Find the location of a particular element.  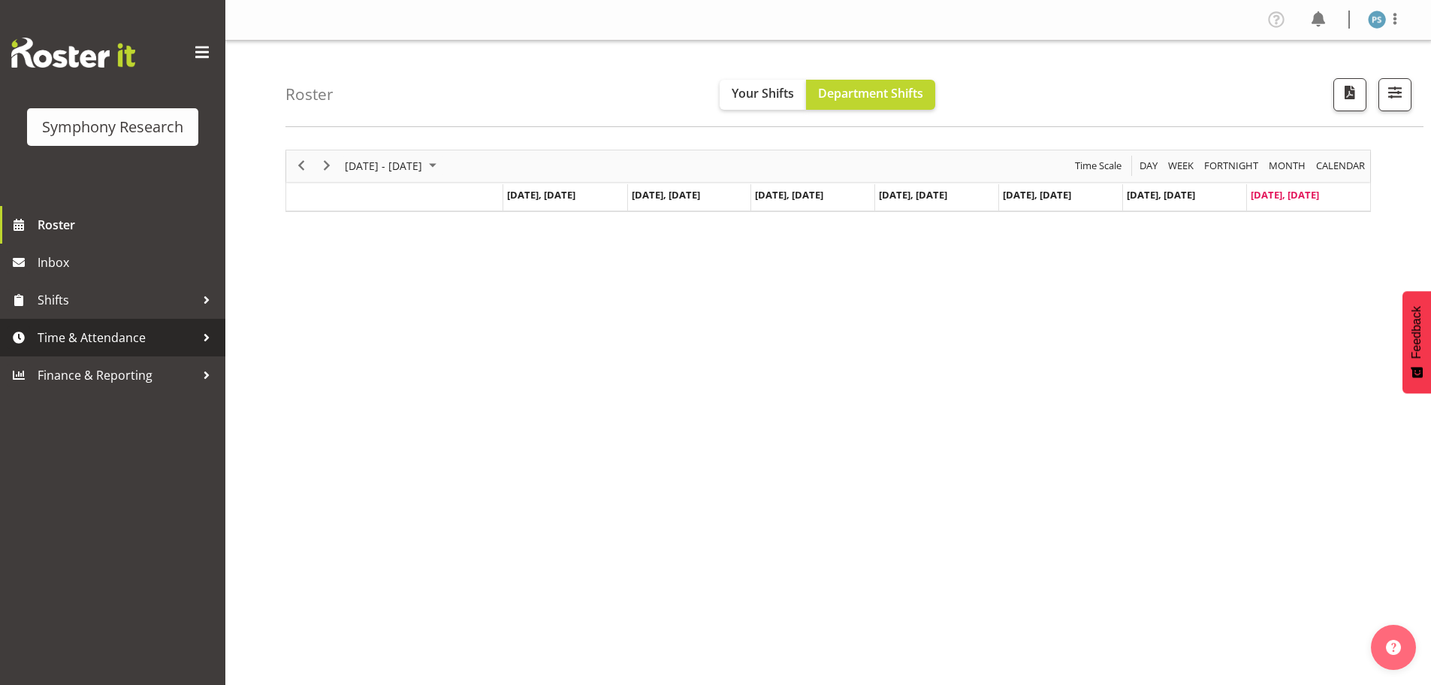

button: Time Scale is located at coordinates (1099, 165).